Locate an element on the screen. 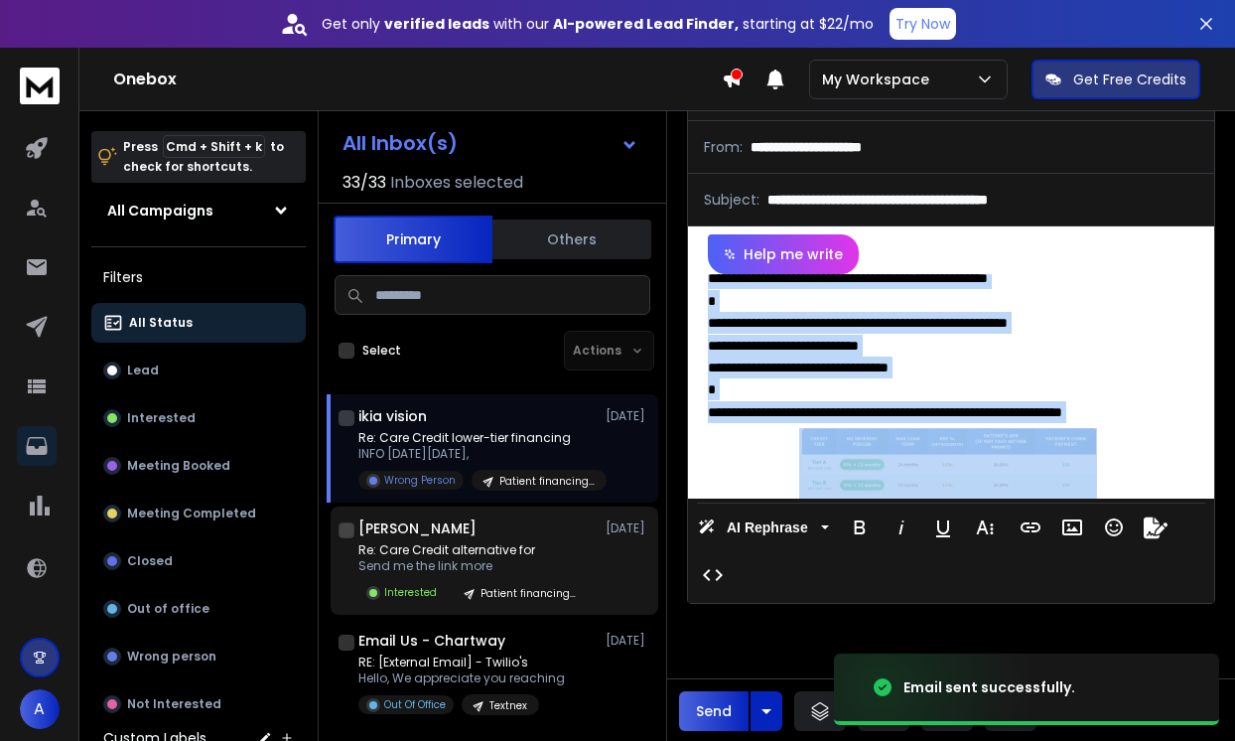  p: Closed is located at coordinates (150, 561).